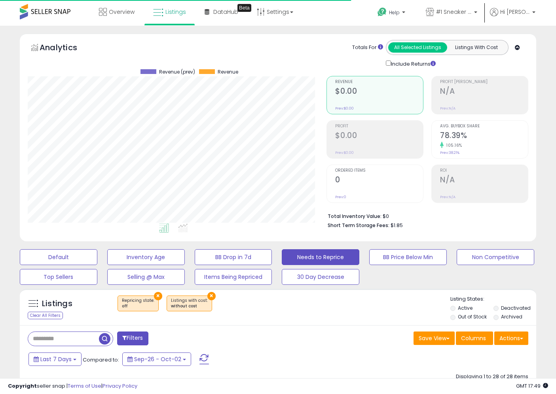 The width and height of the screenshot is (556, 394). Describe the element at coordinates (59, 257) in the screenshot. I see `button: Default` at that location.